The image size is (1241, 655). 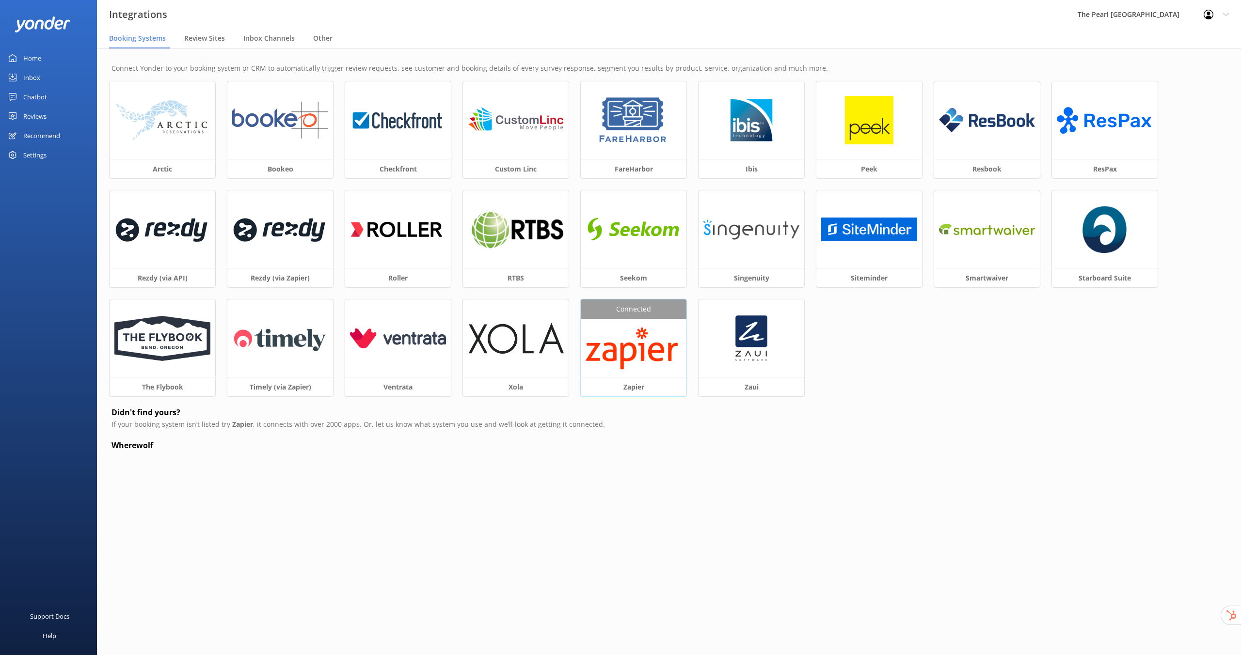 I want to click on div: Home, so click(x=32, y=58).